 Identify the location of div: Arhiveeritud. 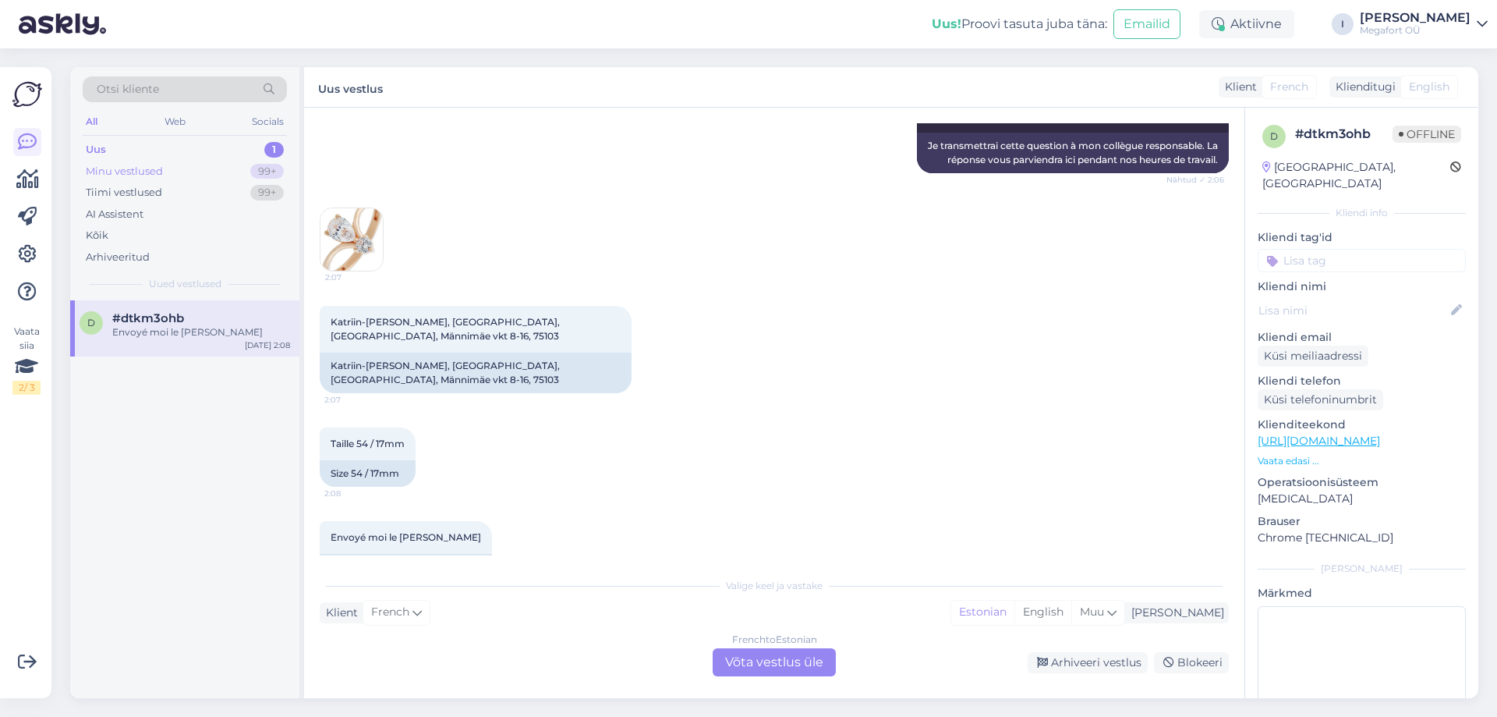
(118, 257).